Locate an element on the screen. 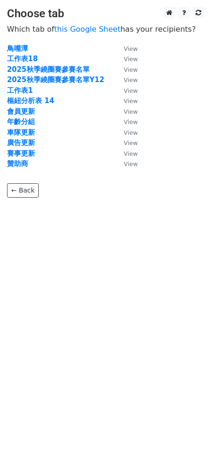 The image size is (211, 456). strong: 年齡分組 is located at coordinates (21, 122).